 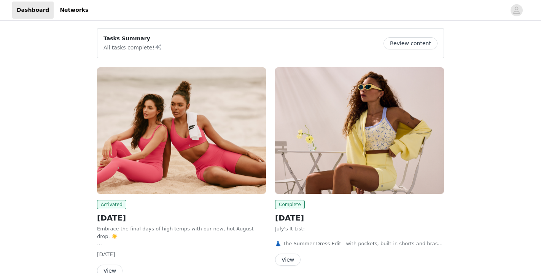 I want to click on p: July's It List:, so click(x=359, y=229).